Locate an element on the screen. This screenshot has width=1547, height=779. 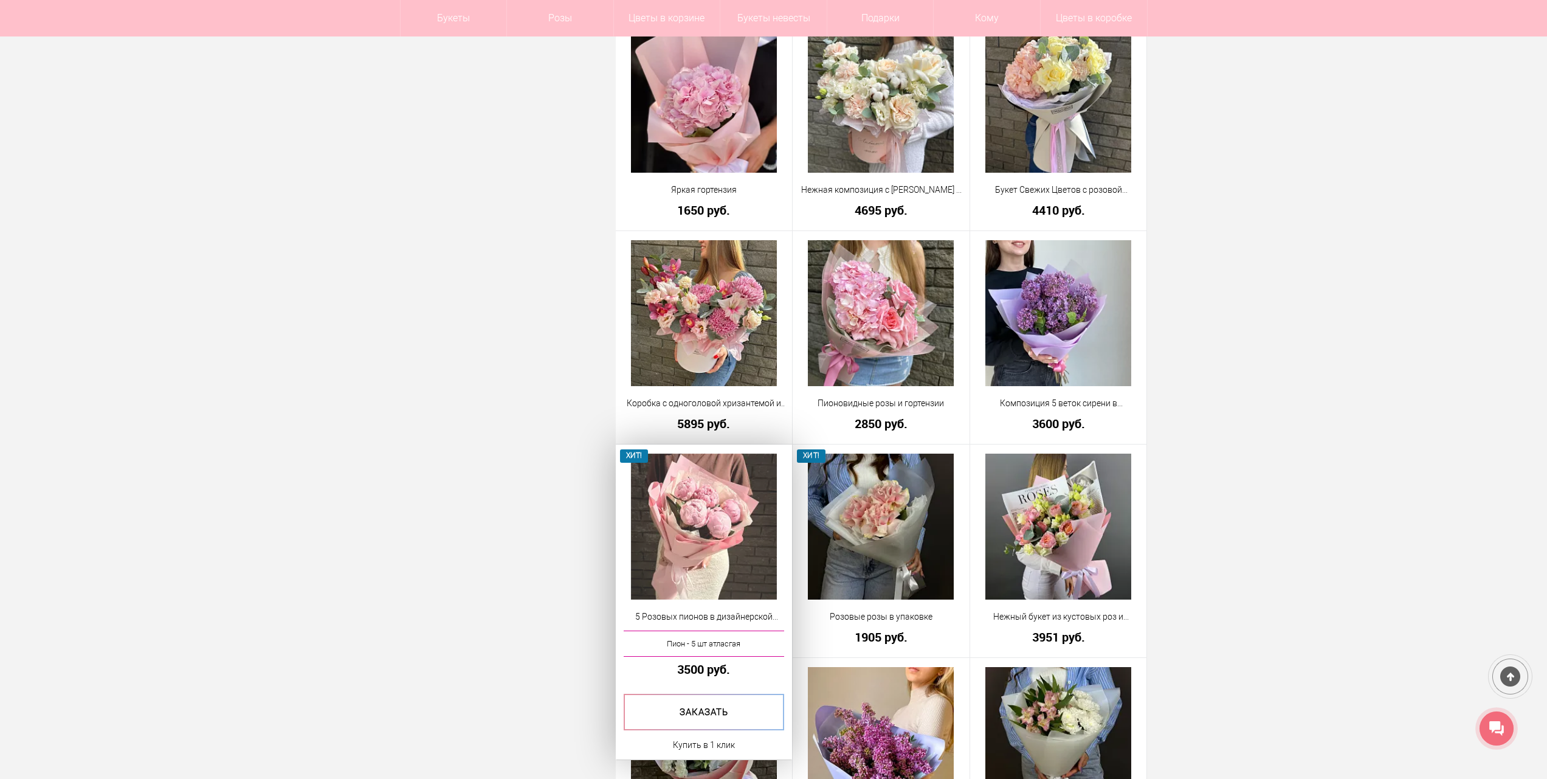
a: 3951 руб. is located at coordinates (1058, 636).